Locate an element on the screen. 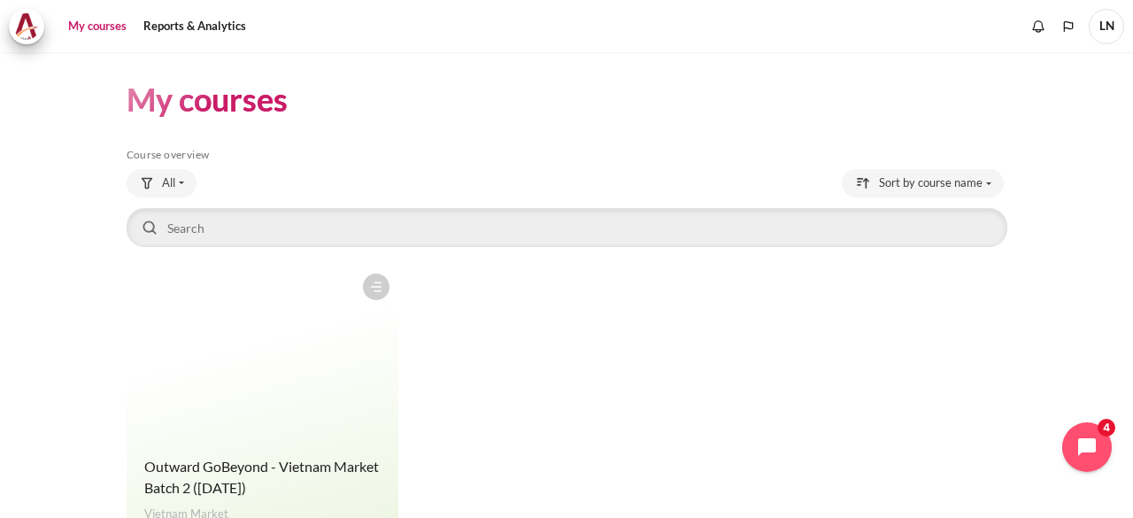 The image size is (1133, 518). a: Reports & Analytics is located at coordinates (195, 27).